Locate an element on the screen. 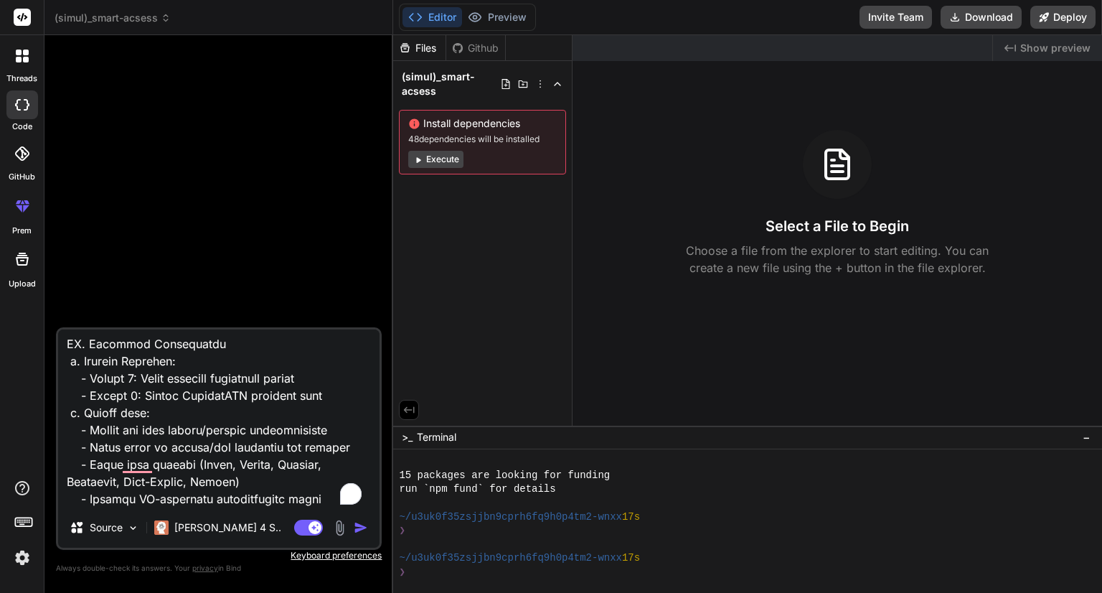 This screenshot has height=593, width=1102. img: icon is located at coordinates (361, 527).